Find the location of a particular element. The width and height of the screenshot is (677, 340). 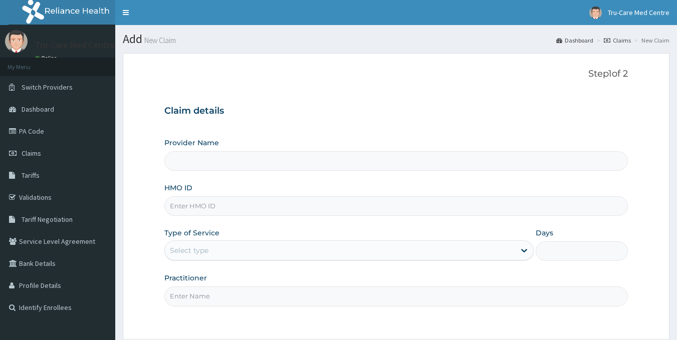

span: Switch Providers is located at coordinates (47, 87).